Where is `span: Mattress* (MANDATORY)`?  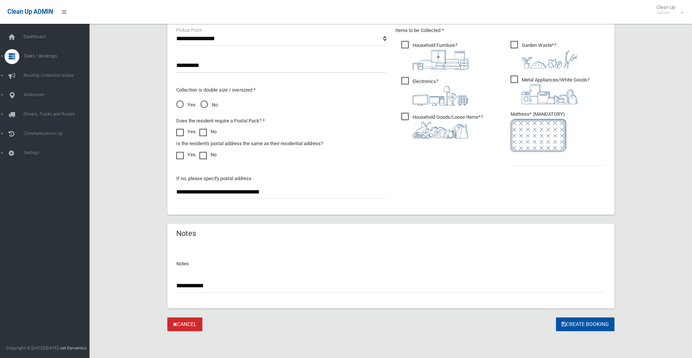
span: Mattress* (MANDATORY) is located at coordinates (558, 131).